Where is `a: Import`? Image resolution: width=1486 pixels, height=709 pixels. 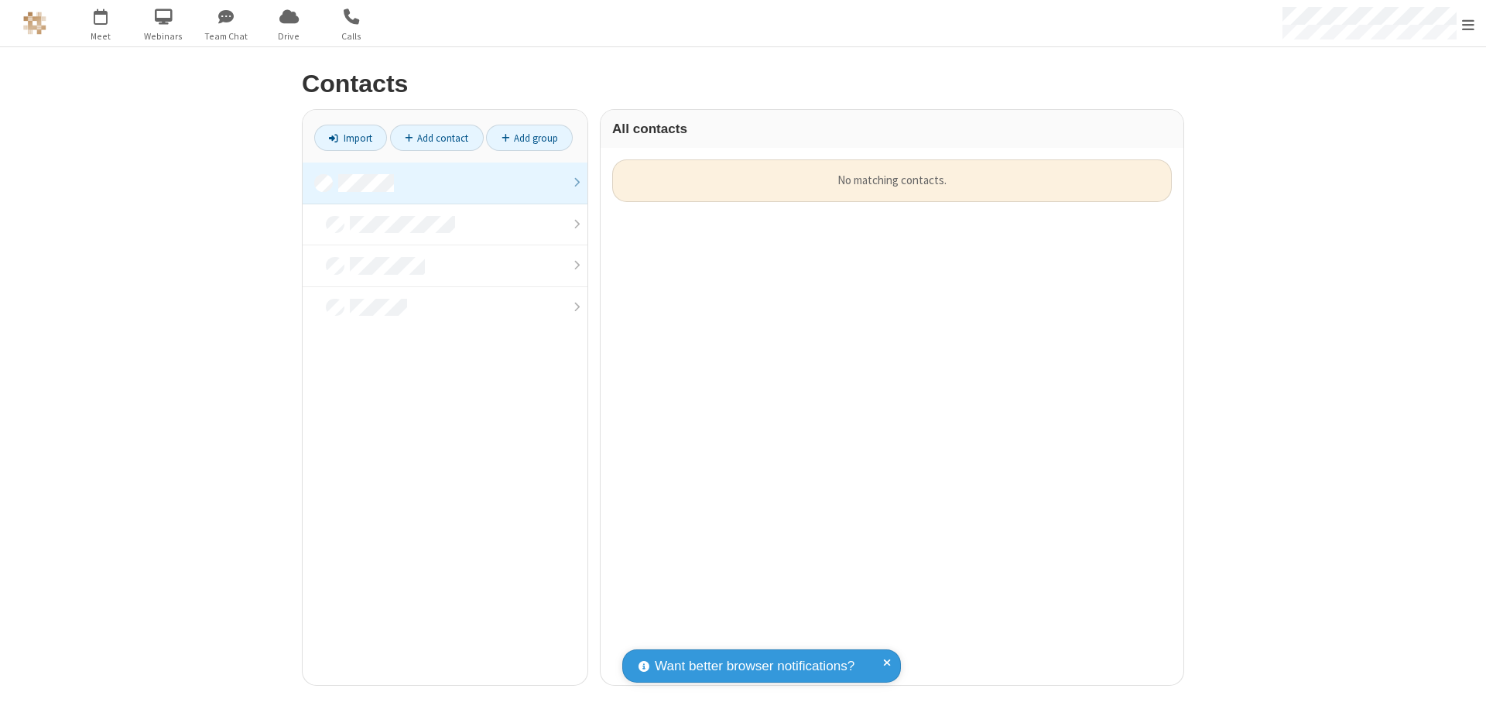 a: Import is located at coordinates (350, 138).